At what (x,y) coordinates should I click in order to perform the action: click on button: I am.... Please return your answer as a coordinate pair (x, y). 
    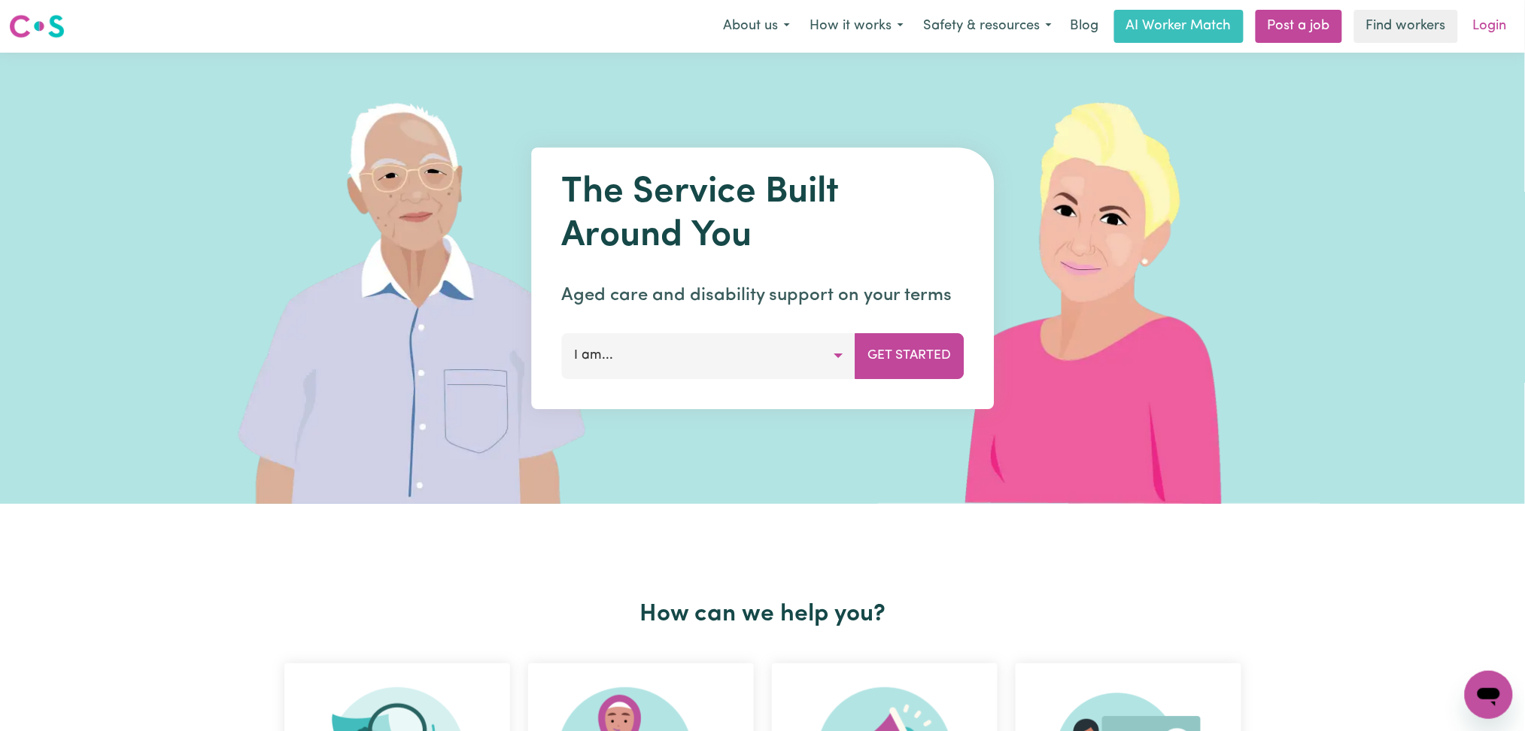
    Looking at the image, I should click on (708, 356).